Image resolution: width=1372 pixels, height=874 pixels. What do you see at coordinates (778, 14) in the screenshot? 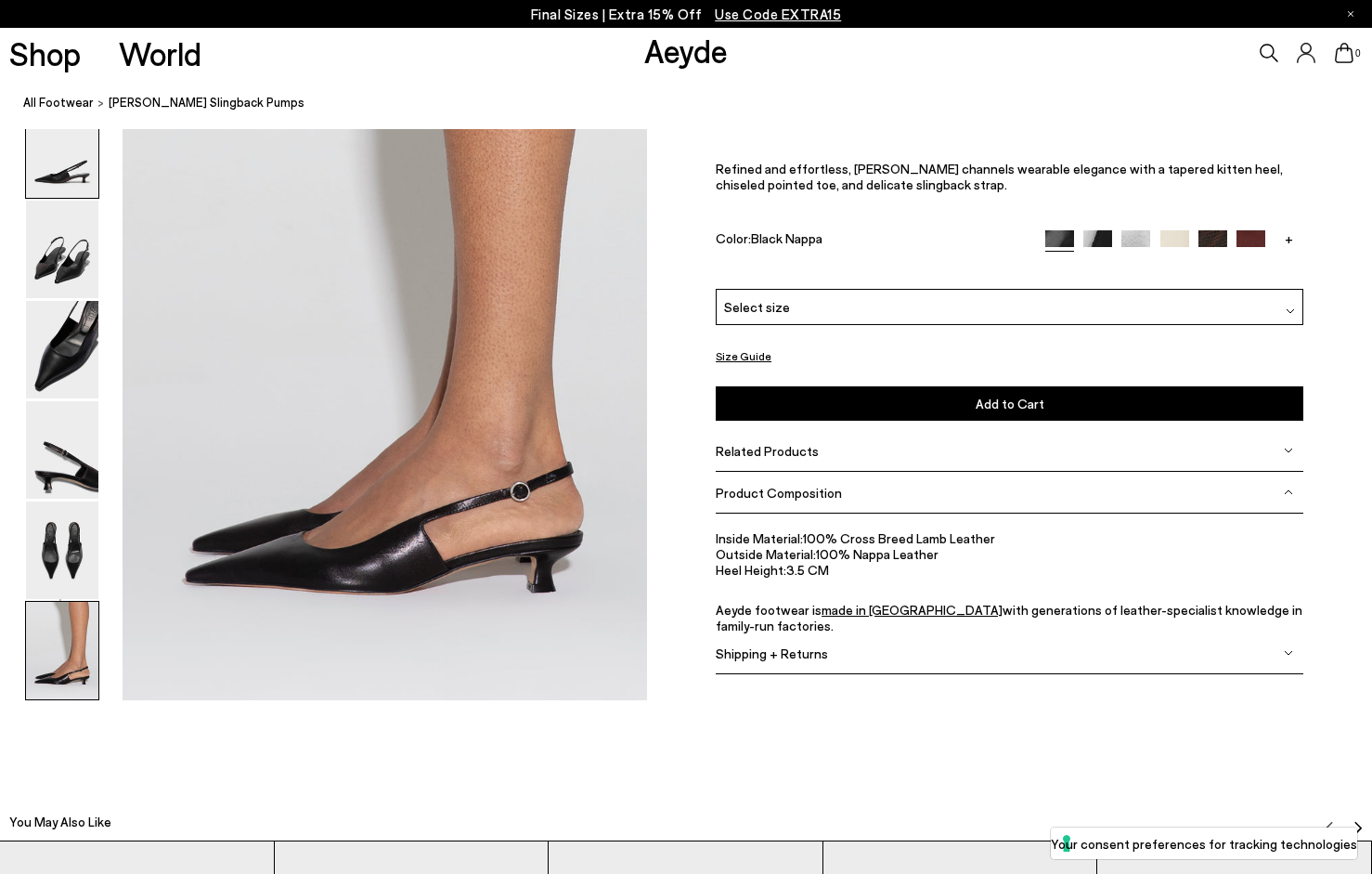
I see `span: Navigate to /collections/ss25-final-sizes` at bounding box center [778, 14].